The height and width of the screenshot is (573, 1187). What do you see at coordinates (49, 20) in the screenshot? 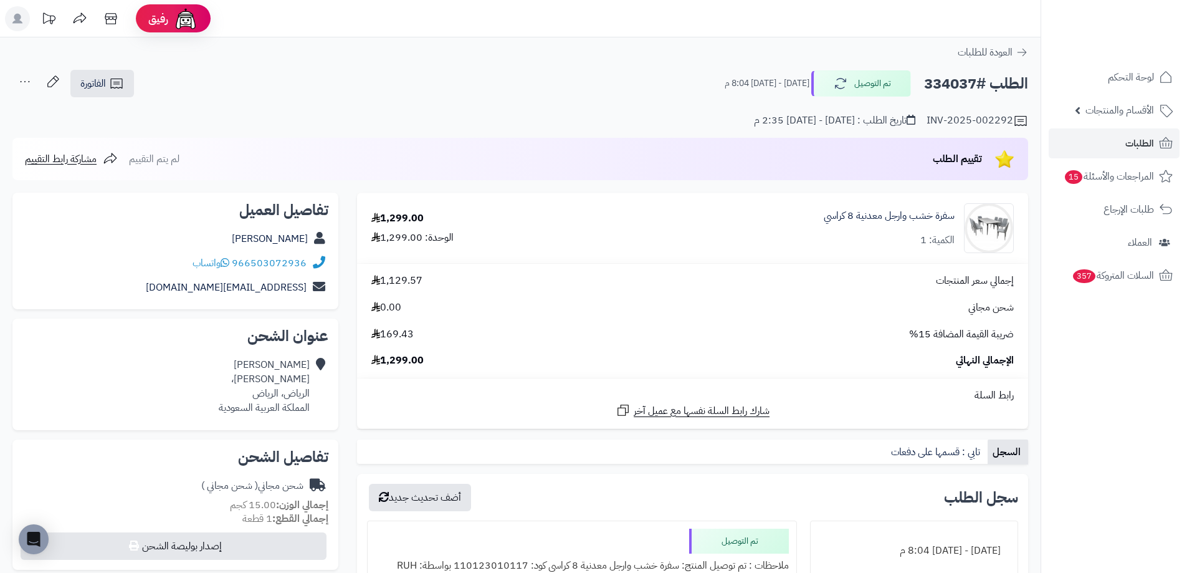
I see `a: تحديثات المنصة` at bounding box center [49, 20].